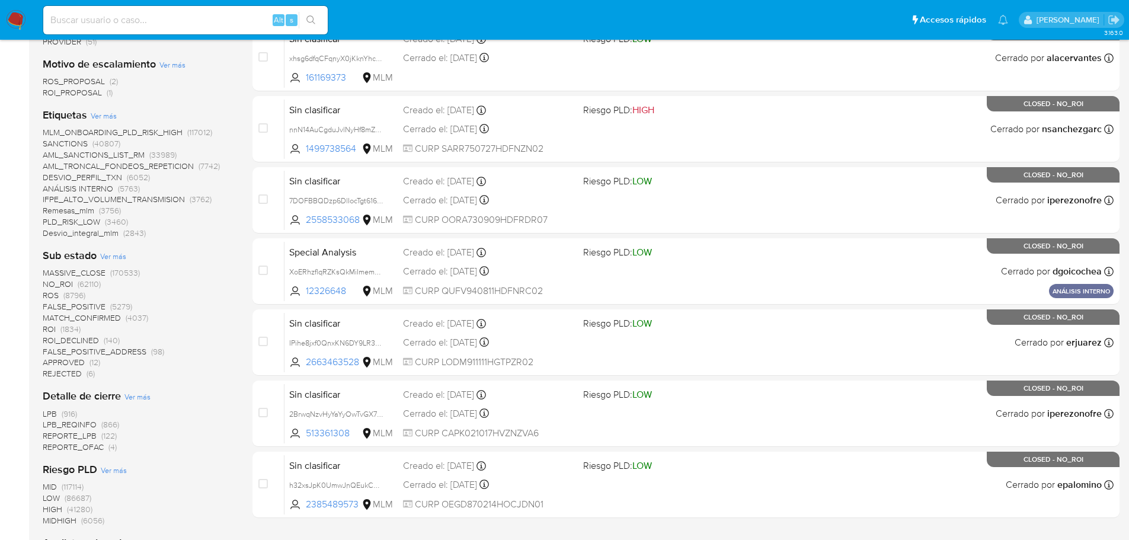 The height and width of the screenshot is (540, 1129). I want to click on a: Salir, so click(1114, 20).